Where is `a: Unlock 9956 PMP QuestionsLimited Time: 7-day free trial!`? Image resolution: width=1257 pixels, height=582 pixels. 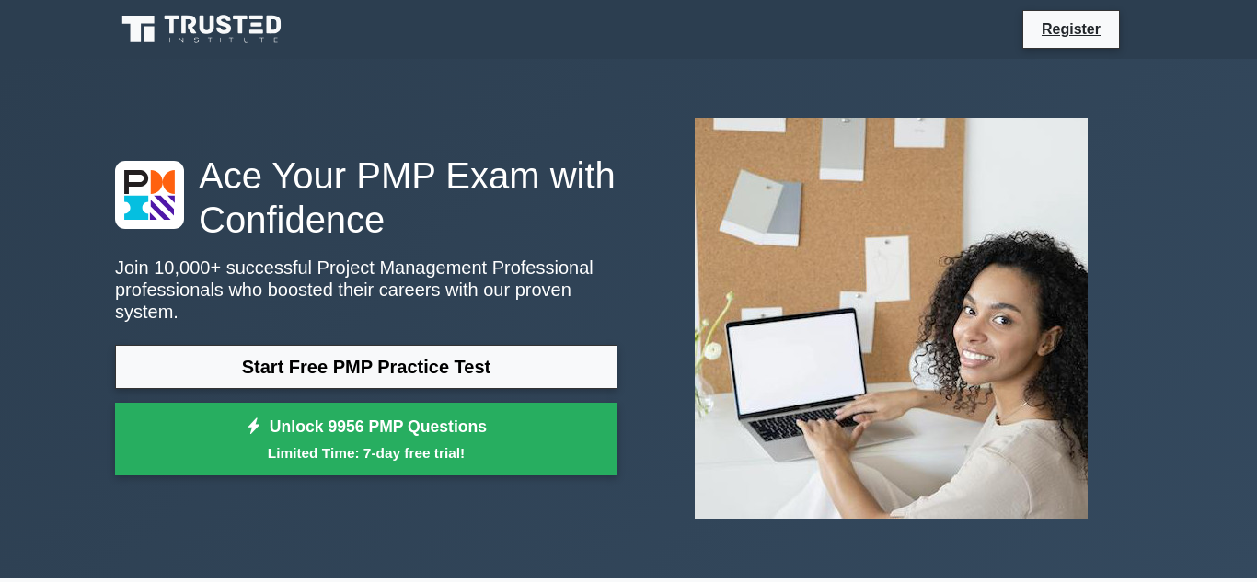 a: Unlock 9956 PMP QuestionsLimited Time: 7-day free trial! is located at coordinates (366, 440).